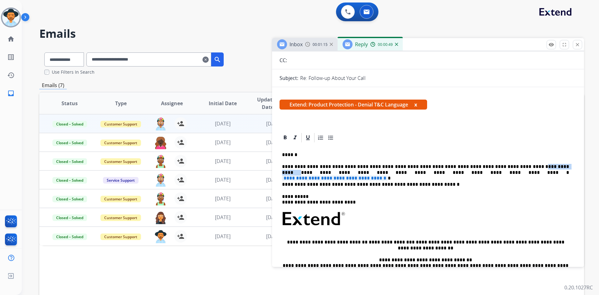 The image size is (599, 295). What do you see at coordinates (564, 45) in the screenshot?
I see `mat-icon: fullscreen` at bounding box center [564, 45].